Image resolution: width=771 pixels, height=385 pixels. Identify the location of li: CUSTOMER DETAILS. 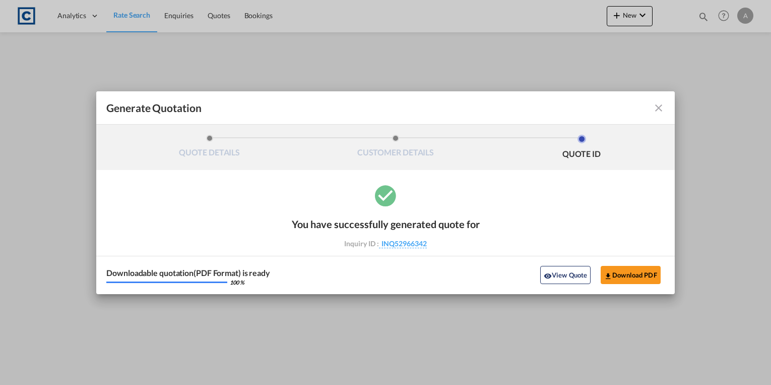
(395, 148).